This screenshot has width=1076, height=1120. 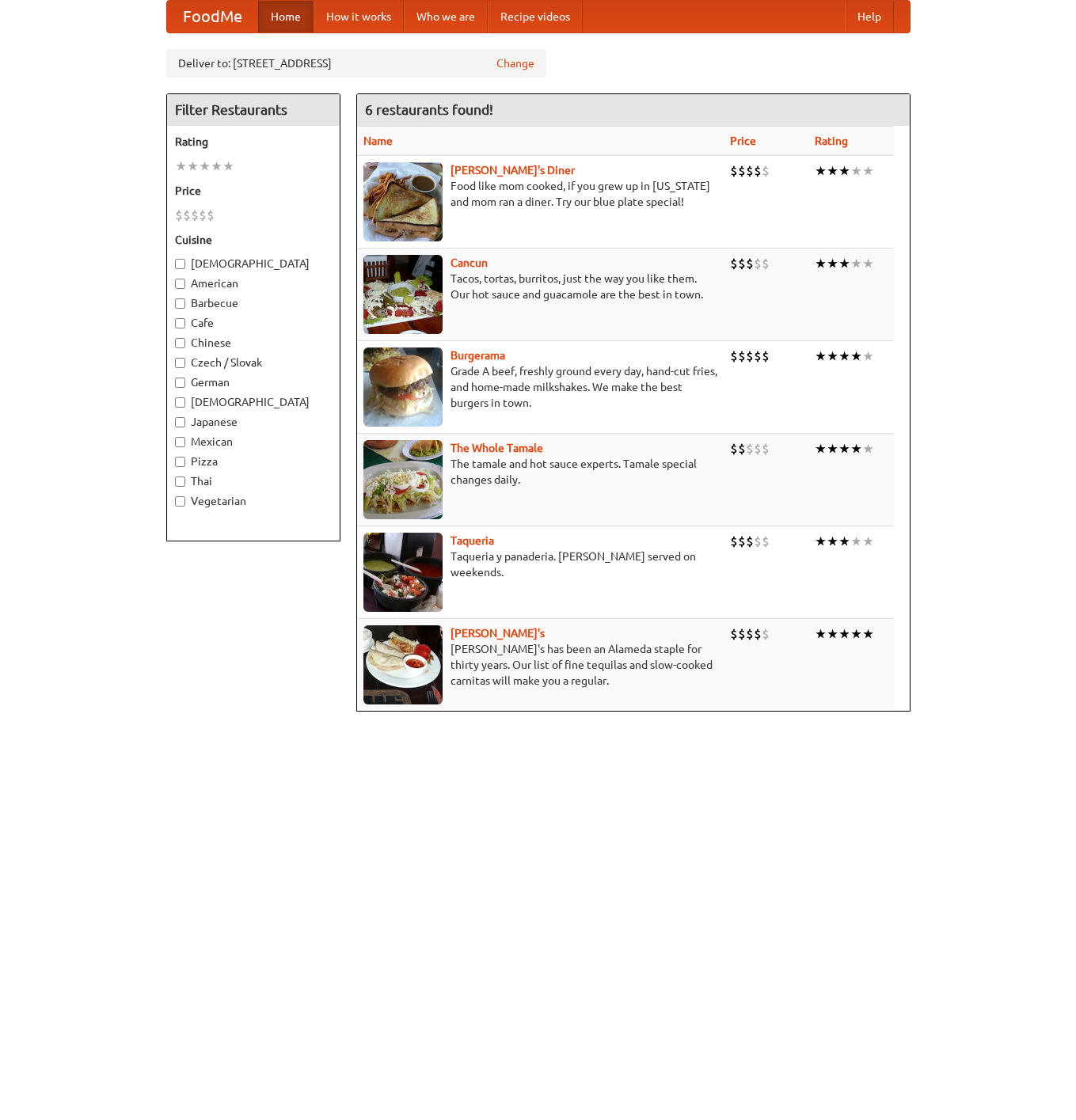 What do you see at coordinates (403, 666) in the screenshot?
I see `img: pedros.jpg` at bounding box center [403, 666].